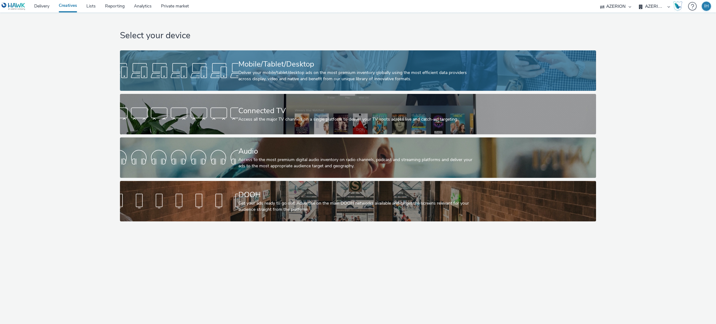 Image resolution: width=716 pixels, height=324 pixels. Describe the element at coordinates (357, 76) in the screenshot. I see `div: Deliver your mobile/tablet/desktop ads on the most premium inventory globally using the most effi...` at that location.